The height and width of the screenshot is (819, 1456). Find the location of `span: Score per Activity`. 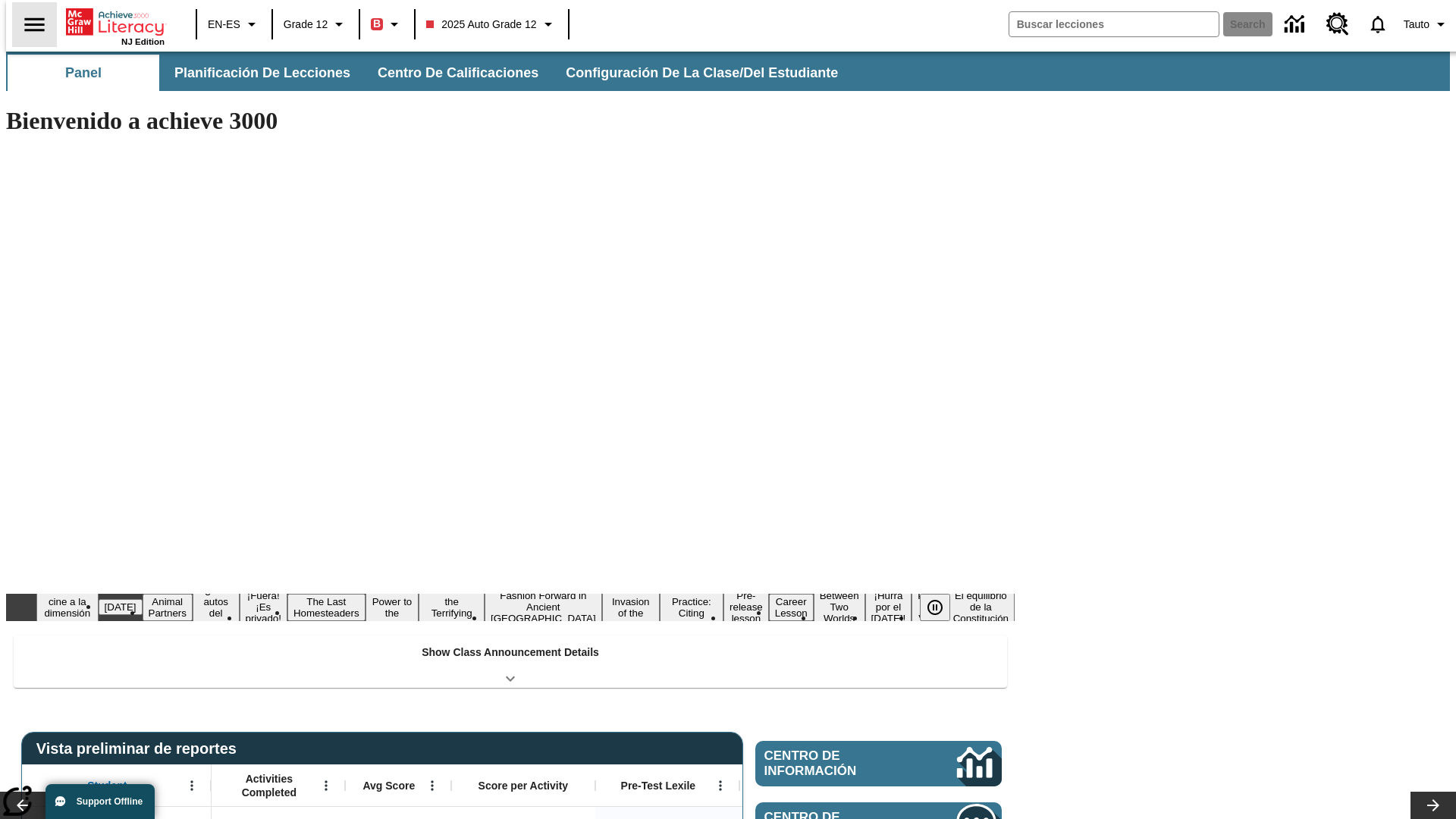

span: Score per Activity is located at coordinates (523, 786).